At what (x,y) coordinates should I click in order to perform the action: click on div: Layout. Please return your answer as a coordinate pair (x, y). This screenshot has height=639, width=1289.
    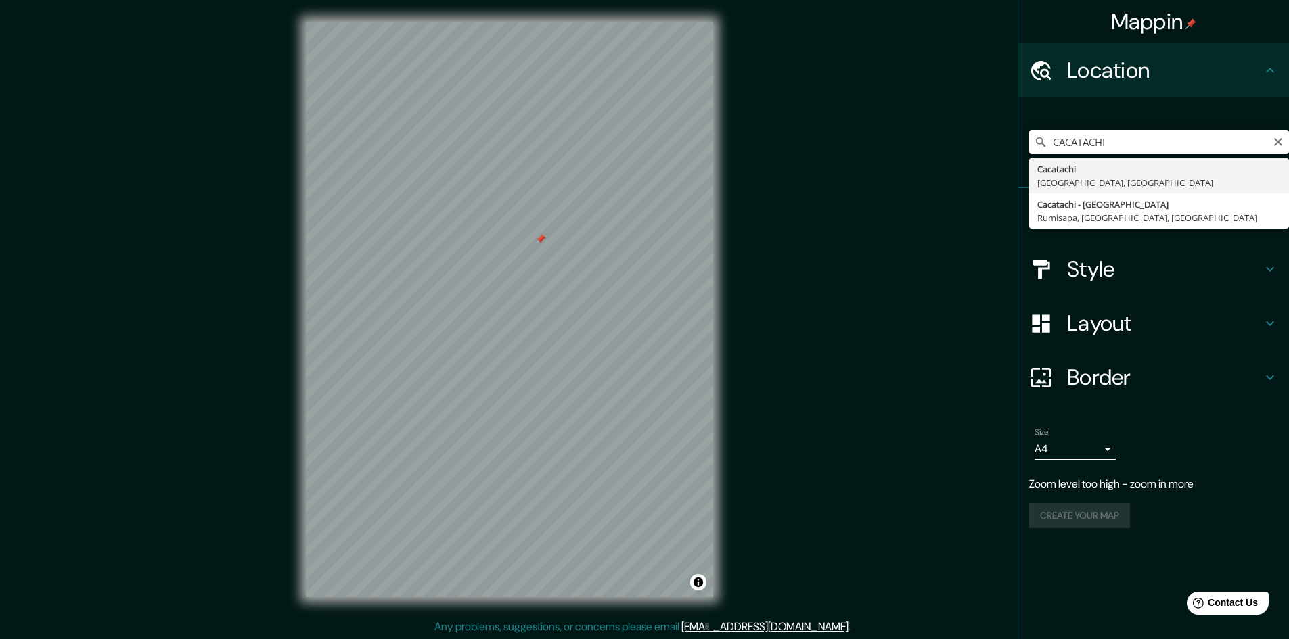
    Looking at the image, I should click on (1154, 323).